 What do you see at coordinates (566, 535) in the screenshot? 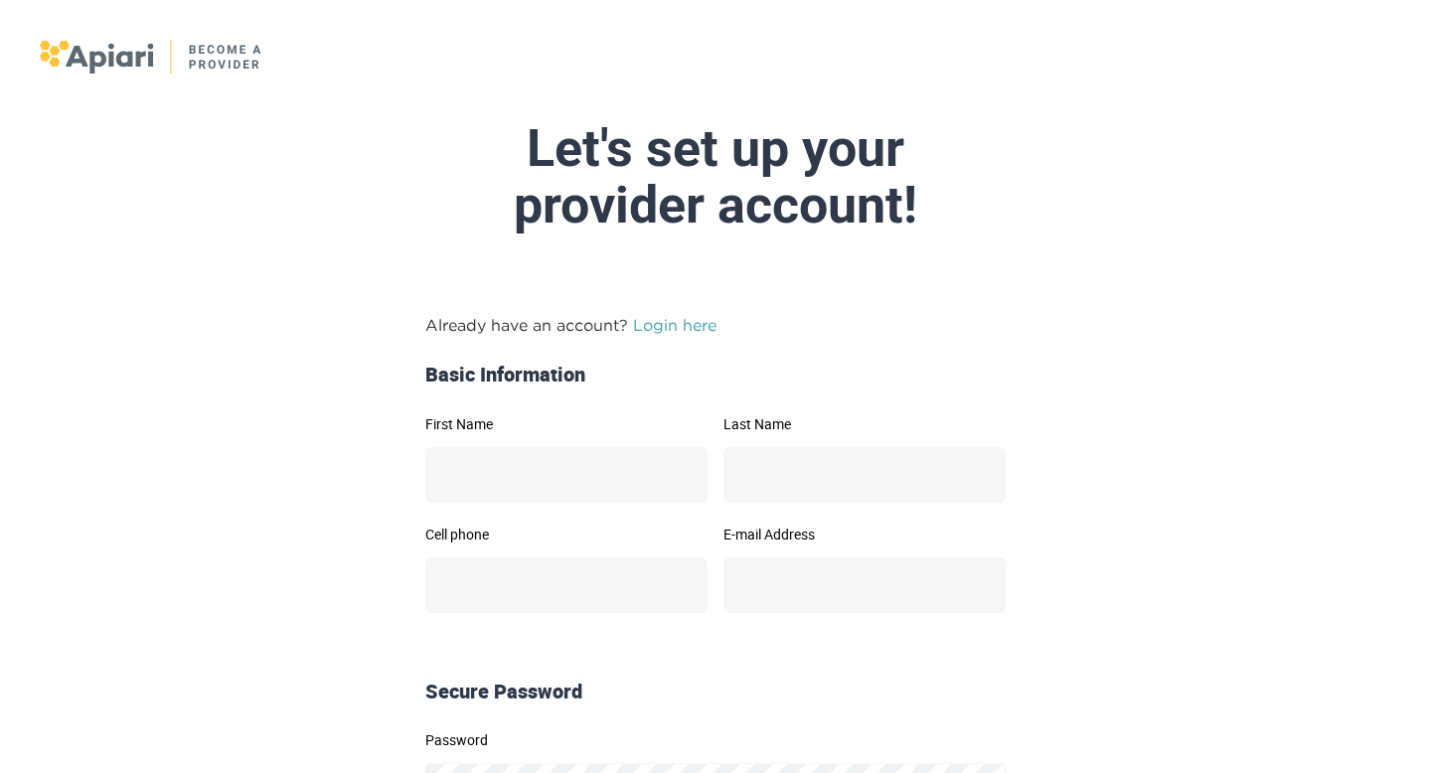
I see `label: Cell phone` at bounding box center [566, 535].